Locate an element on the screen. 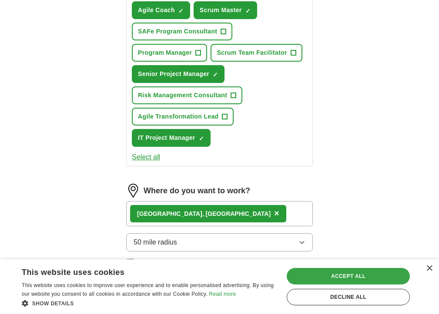 This screenshot has height=314, width=439. button: SAFe Program Consultant is located at coordinates (182, 31).